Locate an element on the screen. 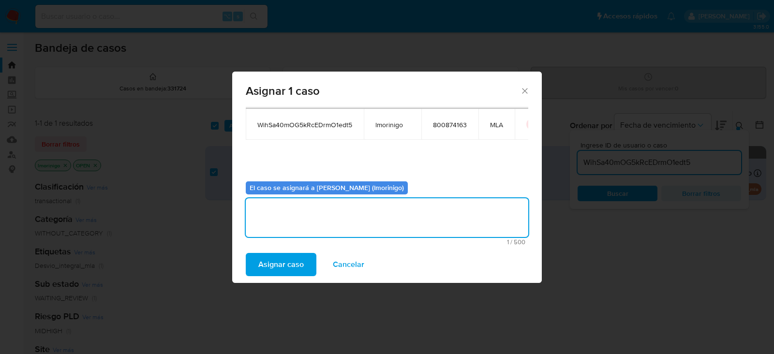  span: lmorinigo is located at coordinates (392, 125).